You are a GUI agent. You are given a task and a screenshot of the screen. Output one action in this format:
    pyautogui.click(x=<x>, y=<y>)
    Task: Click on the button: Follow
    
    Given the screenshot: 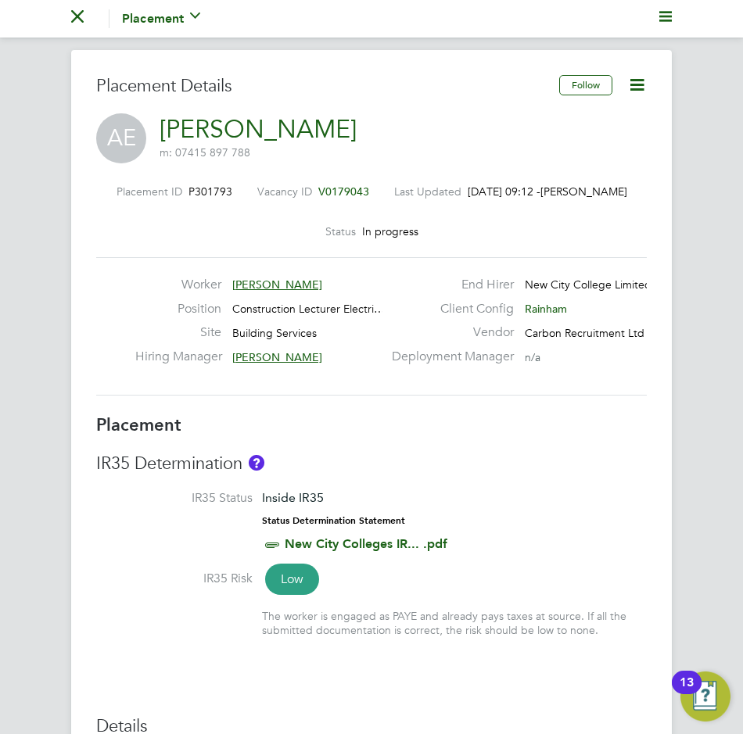 What is the action you would take?
    pyautogui.click(x=586, y=85)
    